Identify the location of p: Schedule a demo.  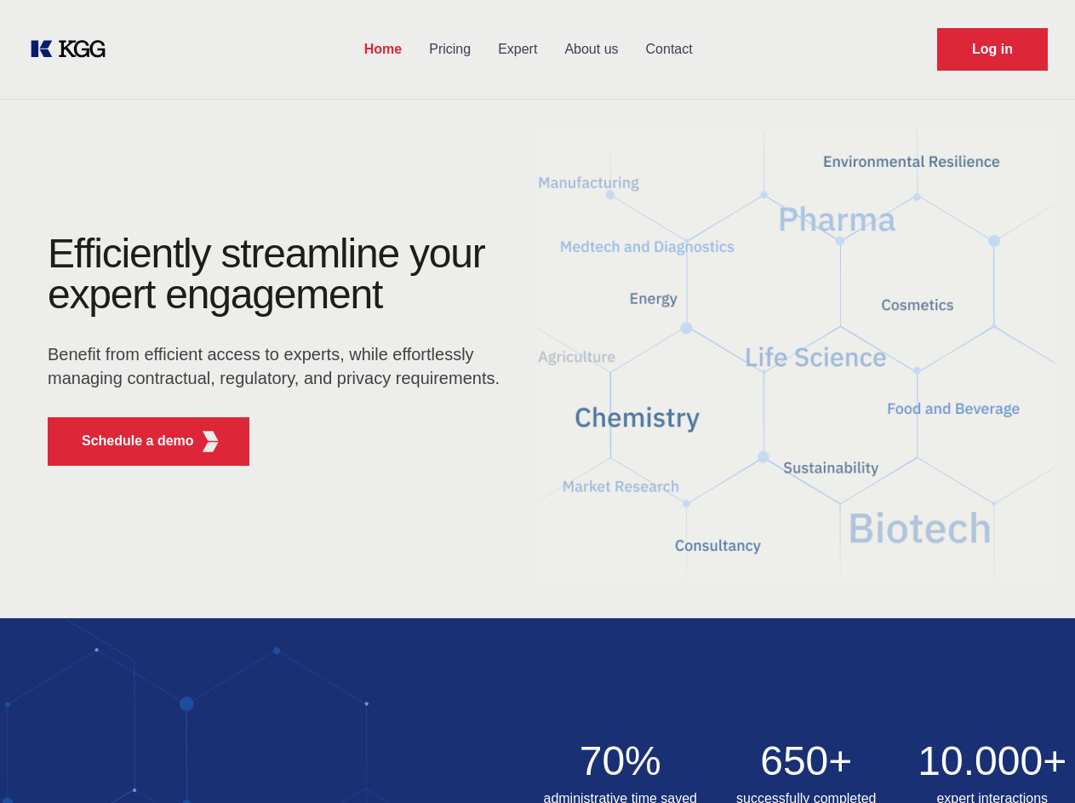
(138, 441).